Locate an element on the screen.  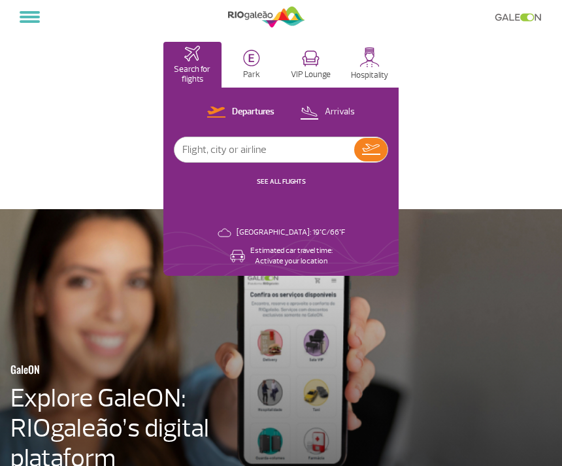
button: Arrivals is located at coordinates (327, 112).